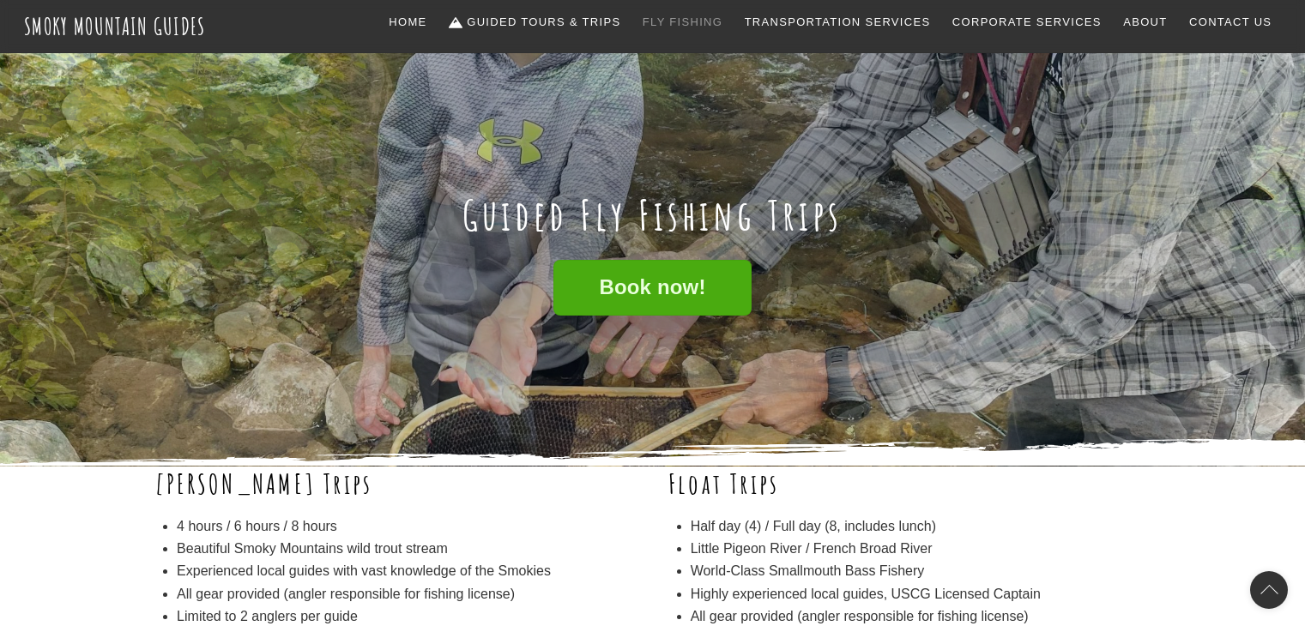  I want to click on b: Float Trips, so click(723, 483).